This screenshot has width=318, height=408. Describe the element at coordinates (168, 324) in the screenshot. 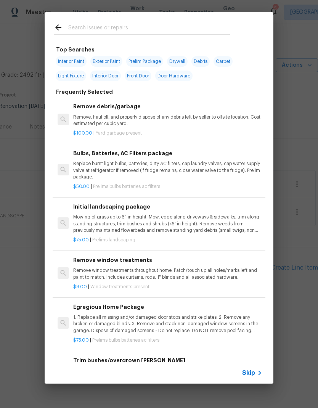

I see `p: 1. Replace all missing and/or damaged door stops and strike plates. 2. Remove any broken or damag...` at that location.